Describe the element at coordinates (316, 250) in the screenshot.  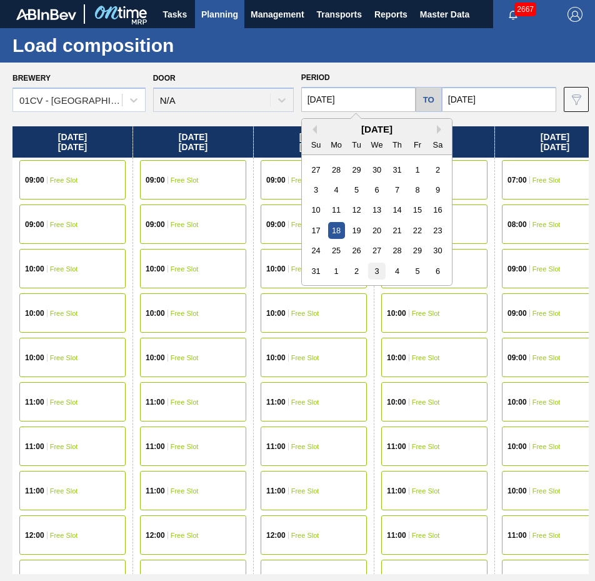
I see `div: Choose Sunday, August 24th, 2025` at that location.